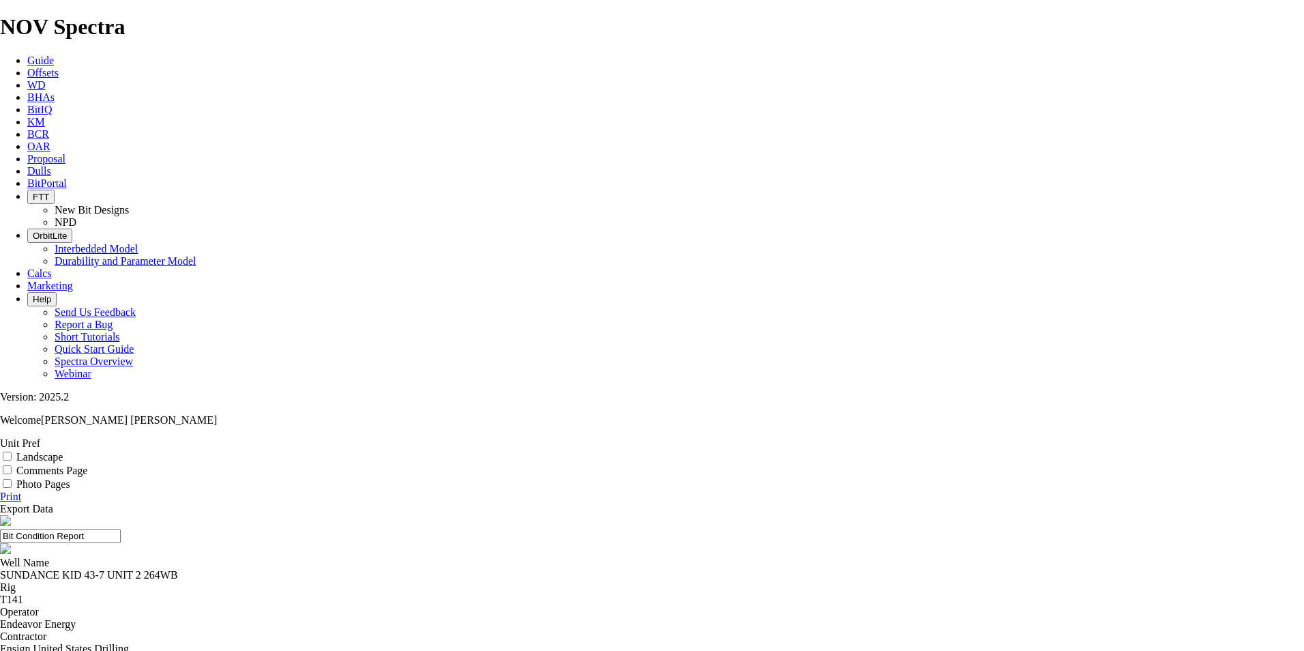  I want to click on a: Send Us Feedback, so click(95, 312).